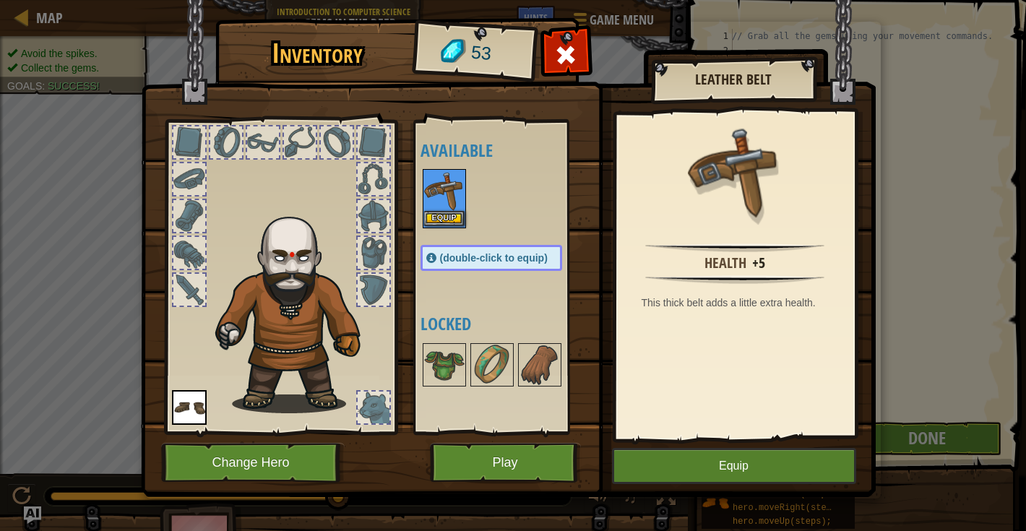  Describe the element at coordinates (317, 53) in the screenshot. I see `h1: Inventory` at that location.